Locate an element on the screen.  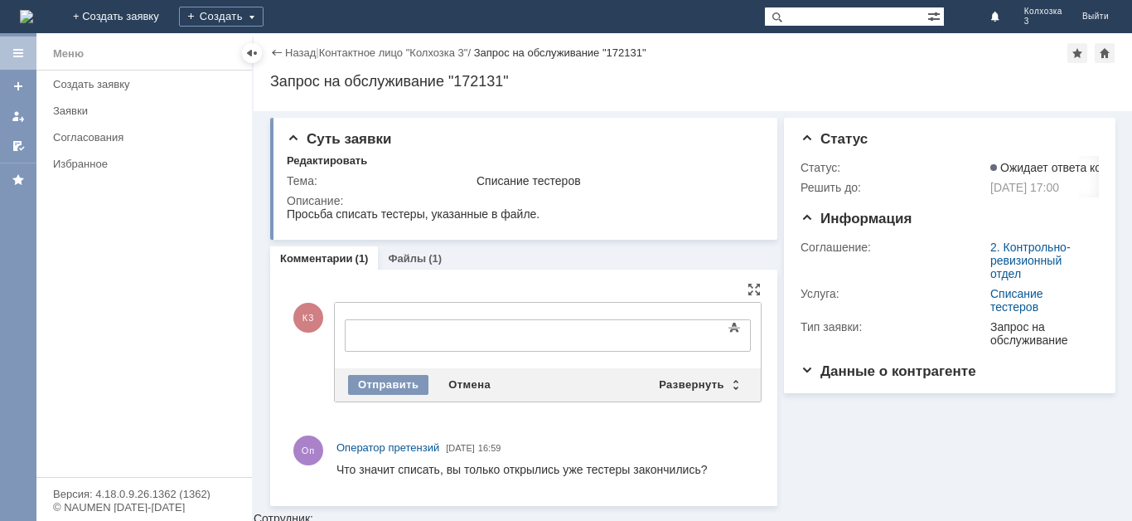
div: Скрыть меню is located at coordinates (252, 53).